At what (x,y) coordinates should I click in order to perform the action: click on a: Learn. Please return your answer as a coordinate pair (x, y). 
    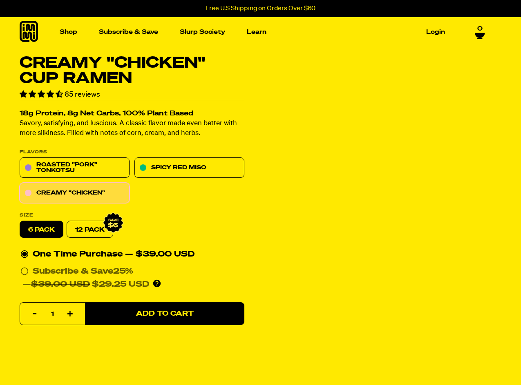
    Looking at the image, I should click on (256, 32).